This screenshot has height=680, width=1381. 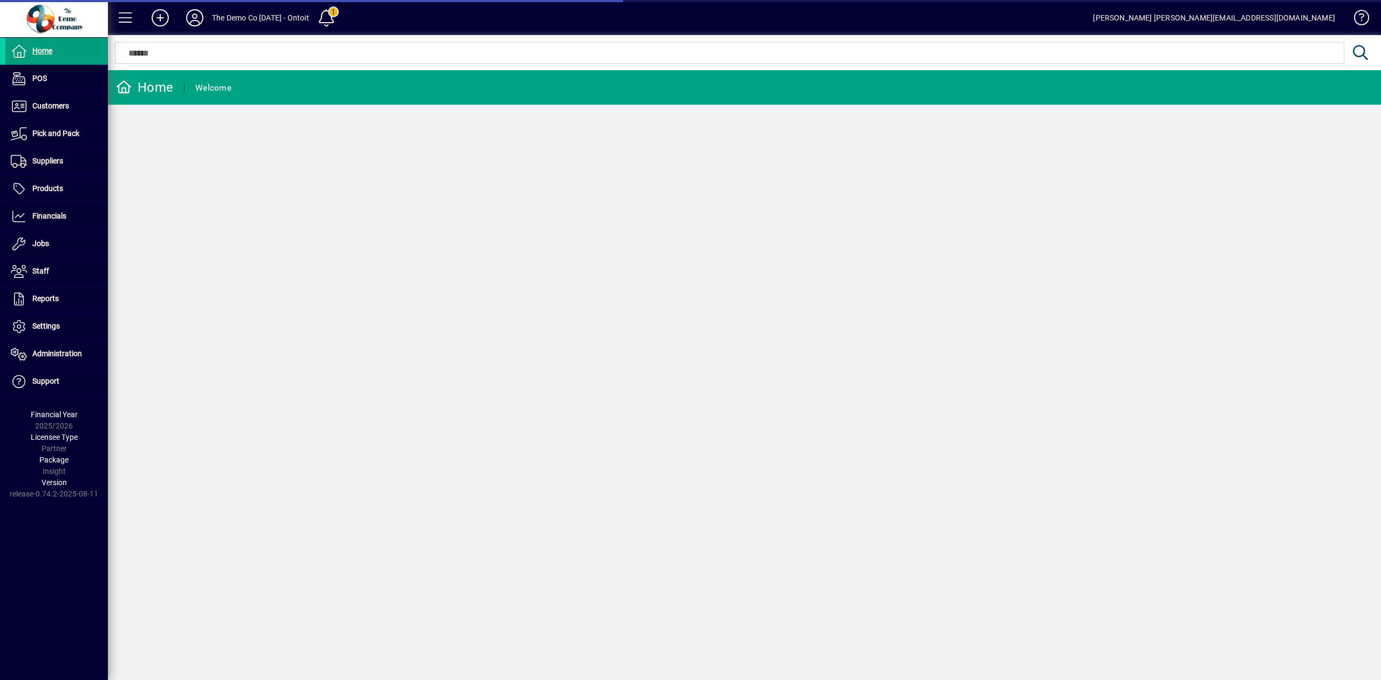 What do you see at coordinates (57, 134) in the screenshot?
I see `a: Pick and Pack` at bounding box center [57, 134].